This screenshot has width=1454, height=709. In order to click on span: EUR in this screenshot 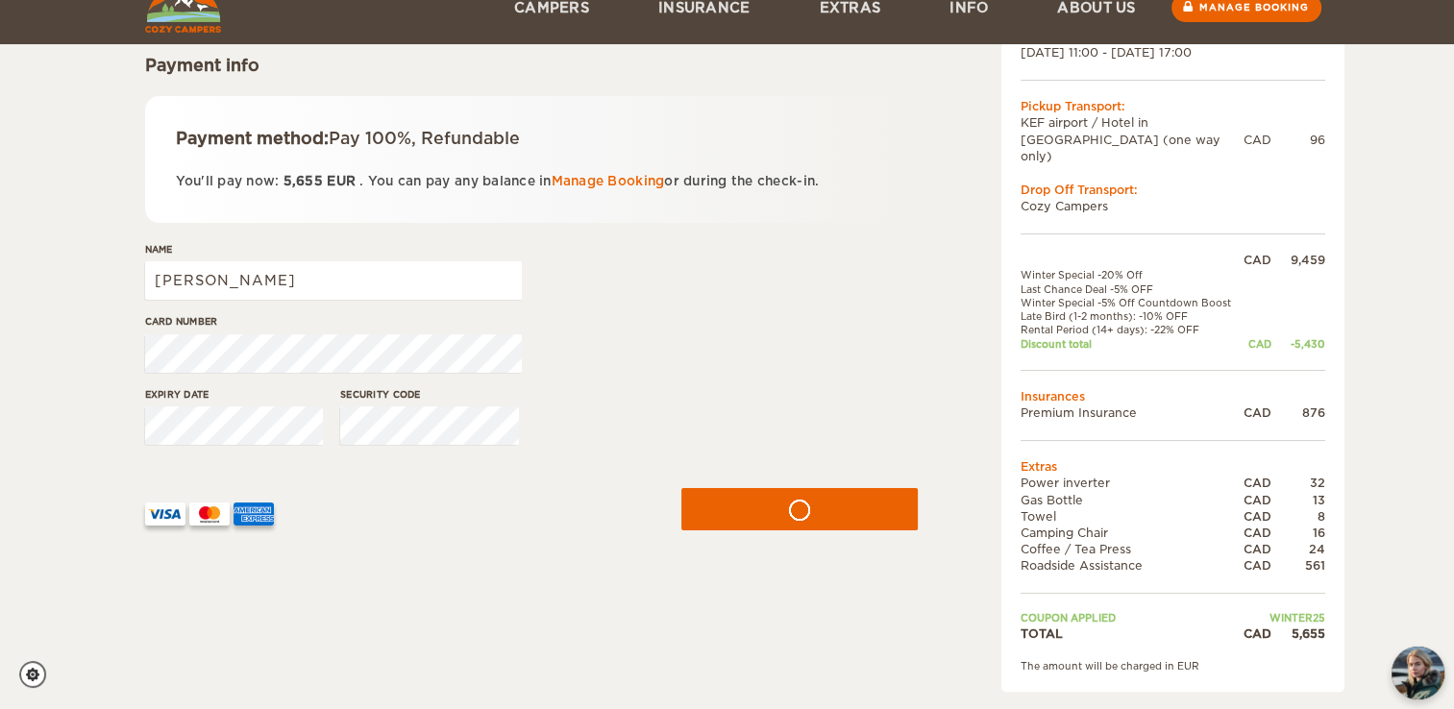, I will do `click(341, 181)`.